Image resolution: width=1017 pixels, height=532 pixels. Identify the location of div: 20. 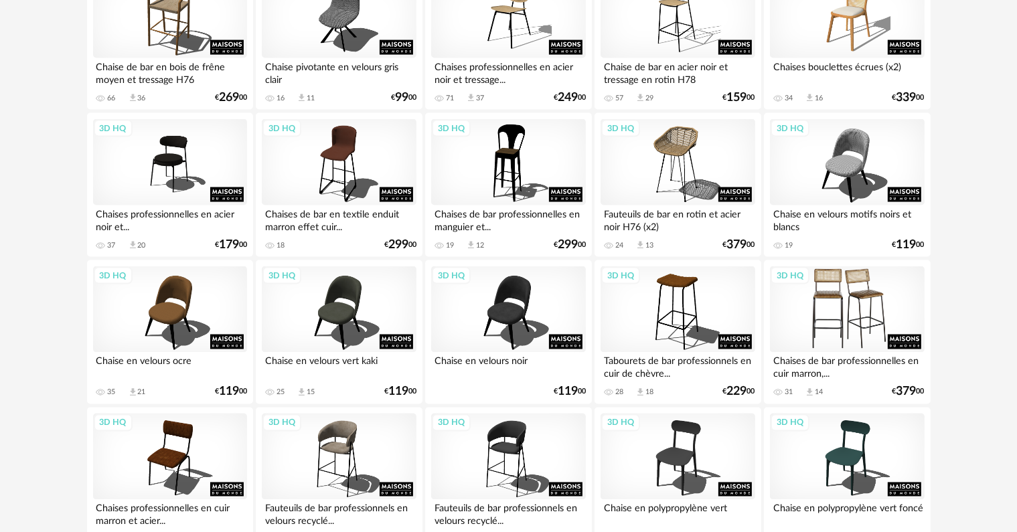
(142, 246).